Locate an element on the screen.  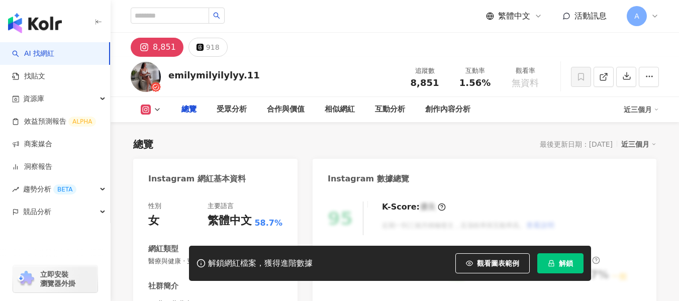
a: 商案媒合 is located at coordinates (32, 144).